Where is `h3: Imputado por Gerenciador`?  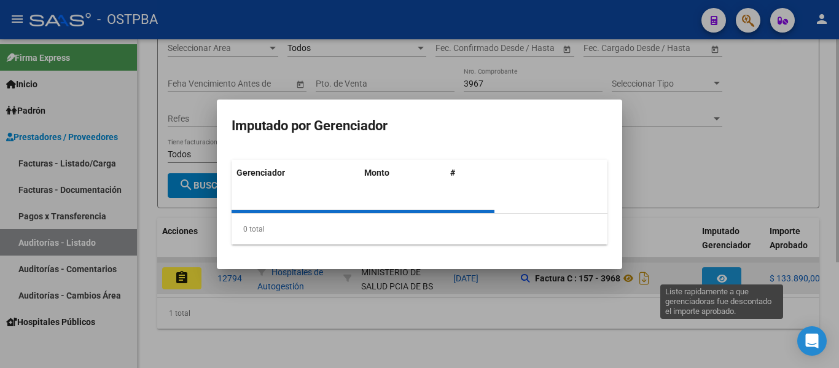 h3: Imputado por Gerenciador is located at coordinates (420, 126).